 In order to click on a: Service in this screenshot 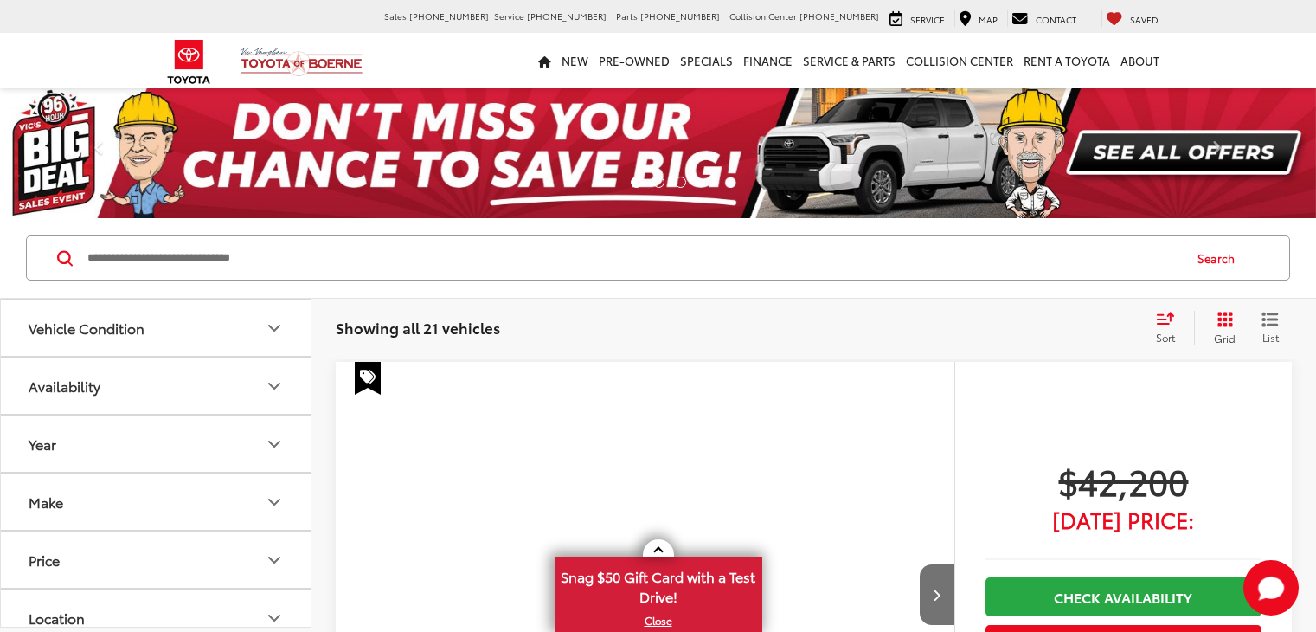, I will do `click(917, 18)`.